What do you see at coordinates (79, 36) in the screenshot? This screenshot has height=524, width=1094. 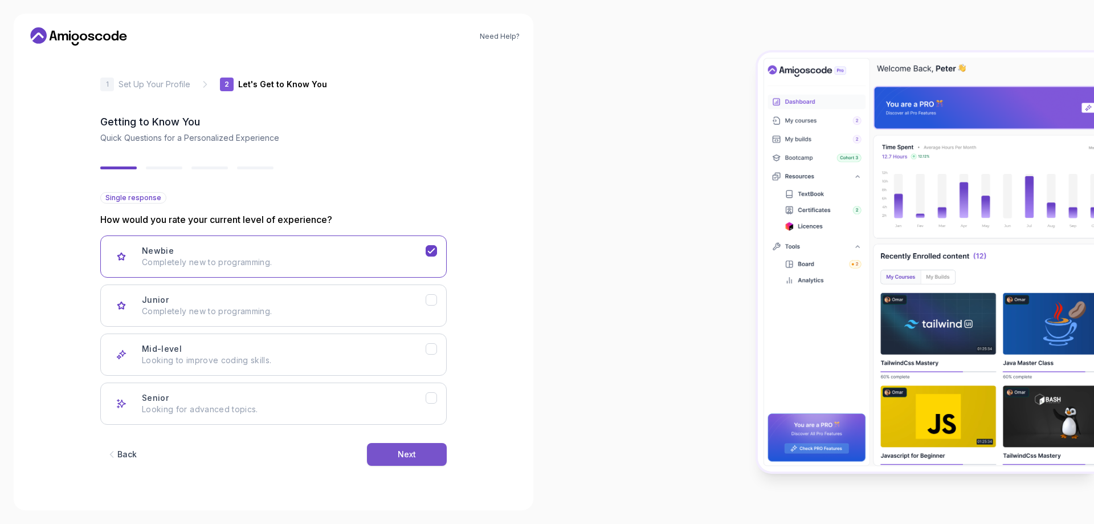 I see `a: Home link` at bounding box center [79, 36].